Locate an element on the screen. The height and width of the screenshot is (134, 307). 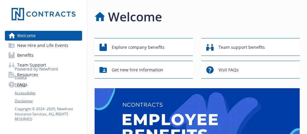
a: FAQs is located at coordinates (43, 84).